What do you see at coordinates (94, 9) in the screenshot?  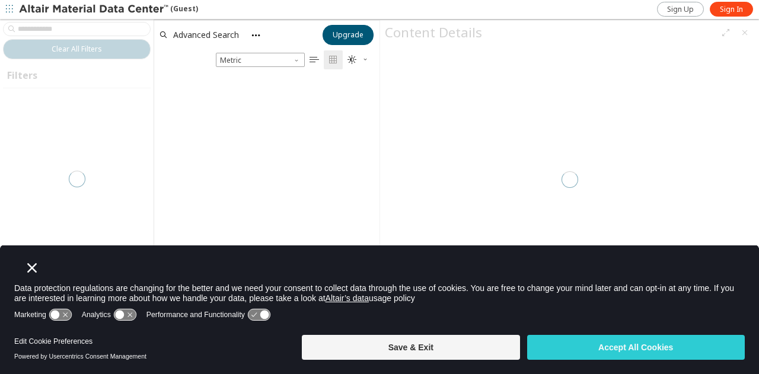 I see `img: Altair Material Data Center` at bounding box center [94, 9].